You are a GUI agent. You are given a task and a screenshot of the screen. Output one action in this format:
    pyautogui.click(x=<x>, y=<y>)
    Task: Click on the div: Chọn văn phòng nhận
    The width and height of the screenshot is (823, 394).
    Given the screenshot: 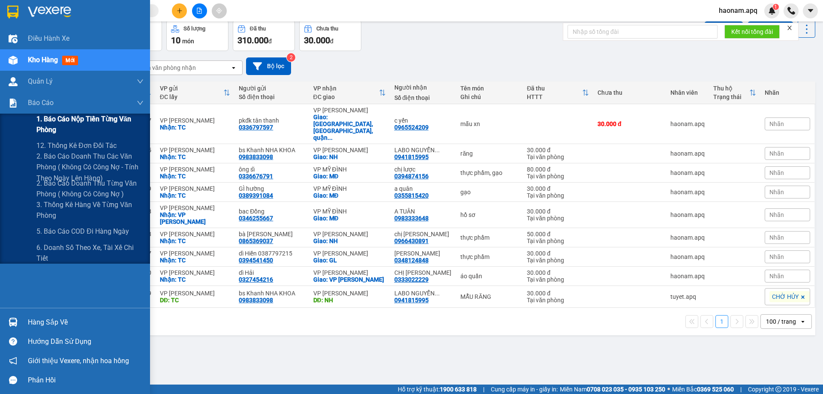 What is the action you would take?
    pyautogui.click(x=166, y=68)
    